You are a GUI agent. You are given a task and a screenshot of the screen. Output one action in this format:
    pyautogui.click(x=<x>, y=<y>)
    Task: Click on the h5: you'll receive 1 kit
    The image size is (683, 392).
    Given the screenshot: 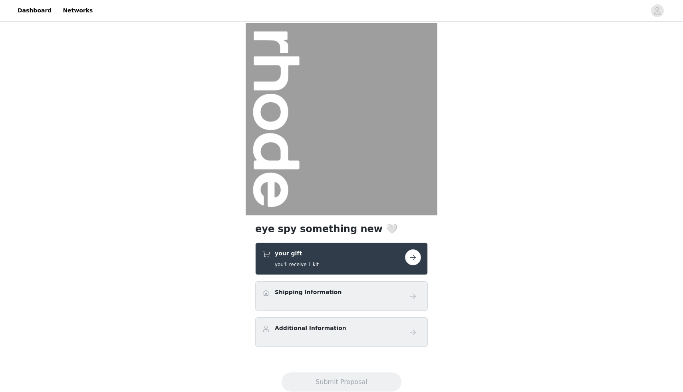 What is the action you would take?
    pyautogui.click(x=297, y=265)
    